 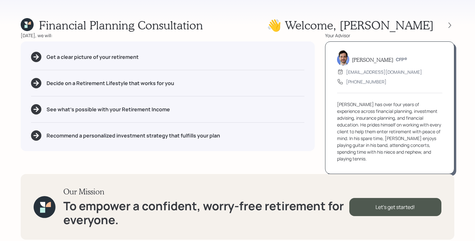 What do you see at coordinates (206, 212) in the screenshot?
I see `h1: To empower a confident, worry-free retirement for everyone.` at bounding box center [206, 212].